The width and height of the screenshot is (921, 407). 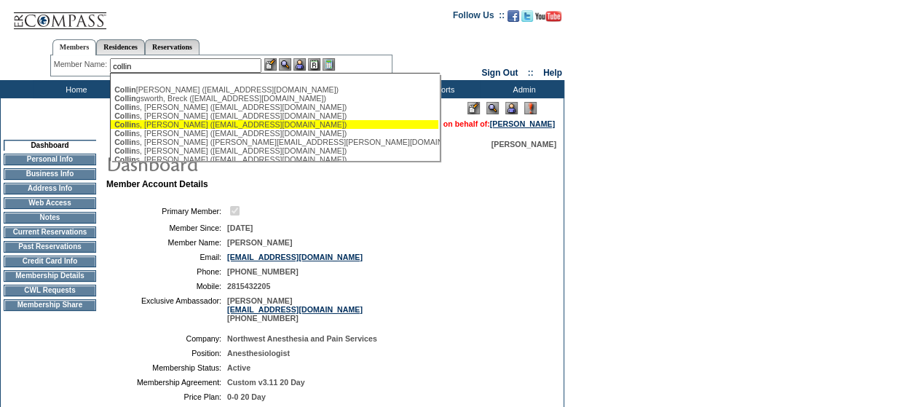 I want to click on a: Help, so click(x=552, y=73).